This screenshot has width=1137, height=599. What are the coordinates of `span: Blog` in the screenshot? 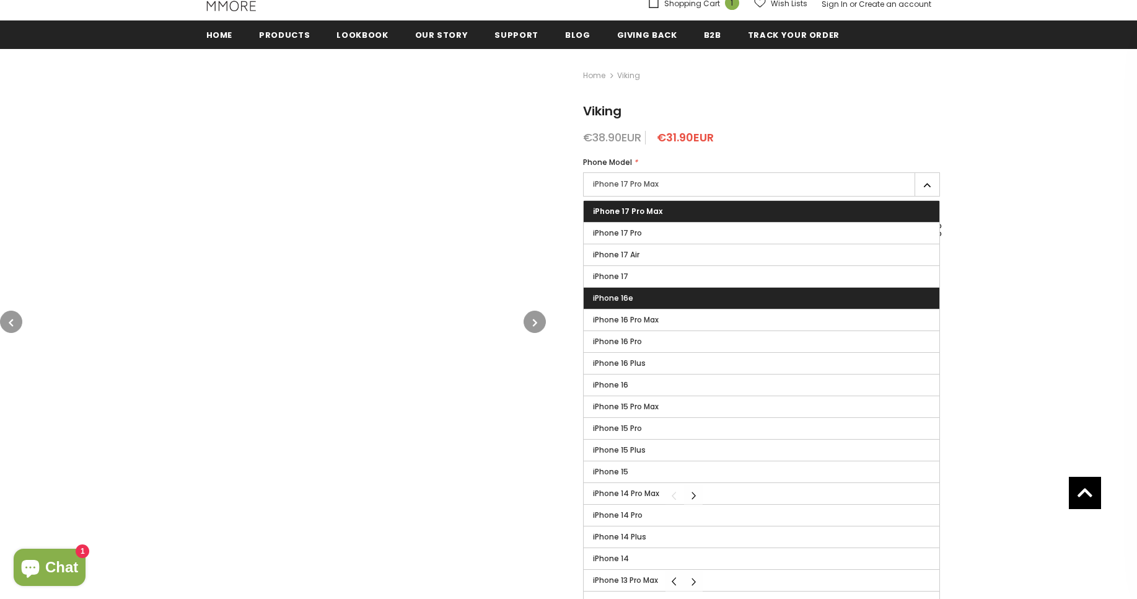 It's located at (578, 35).